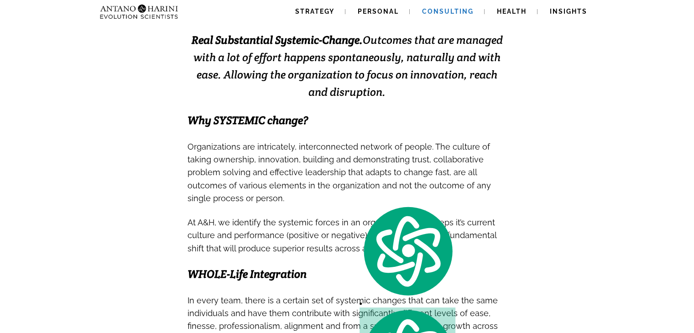 Image resolution: width=694 pixels, height=333 pixels. I want to click on span: WHOLE-Life Integration, so click(247, 274).